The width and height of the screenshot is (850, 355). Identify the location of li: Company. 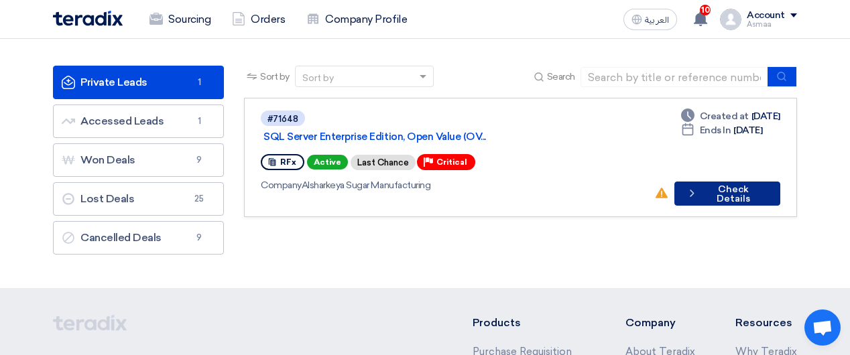
(660, 323).